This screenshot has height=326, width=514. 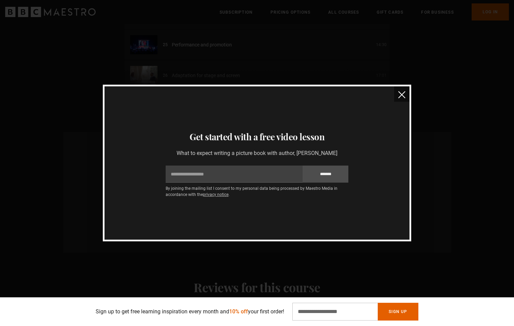 I want to click on a: privacy notice, so click(x=215, y=195).